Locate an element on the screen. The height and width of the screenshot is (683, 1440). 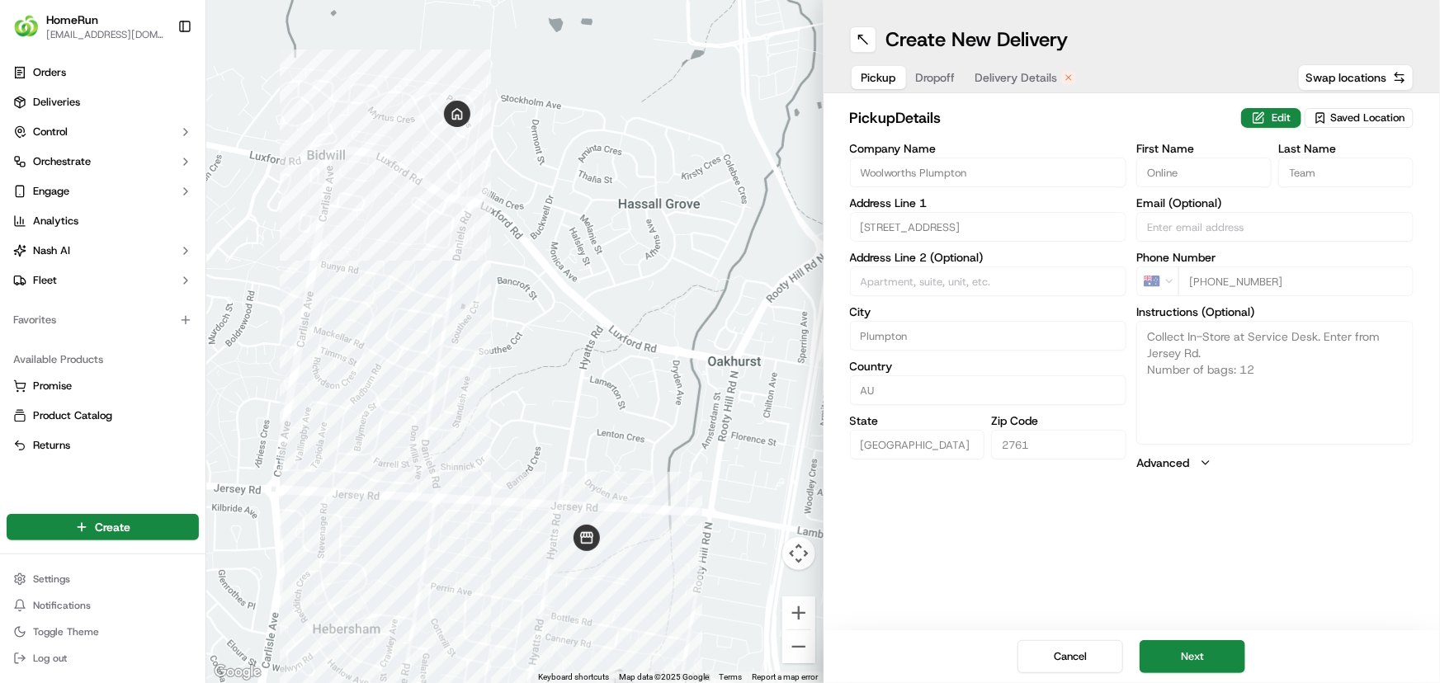
label: First Name is located at coordinates (1204, 149).